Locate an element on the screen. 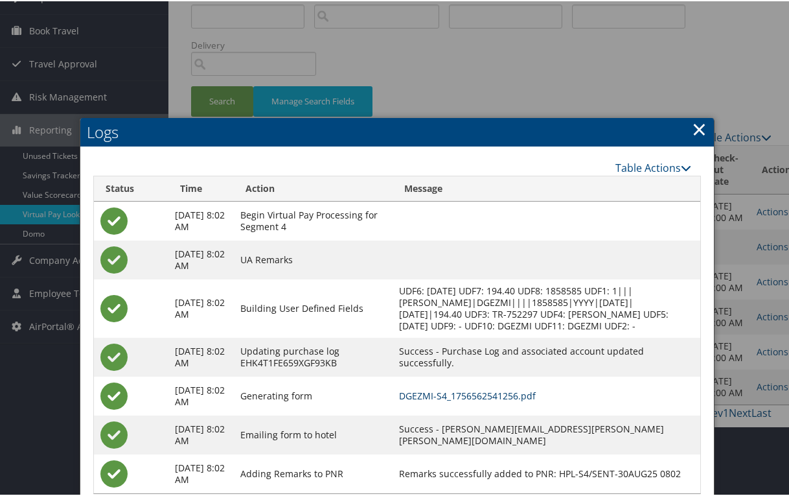  a: Close is located at coordinates (699, 128).